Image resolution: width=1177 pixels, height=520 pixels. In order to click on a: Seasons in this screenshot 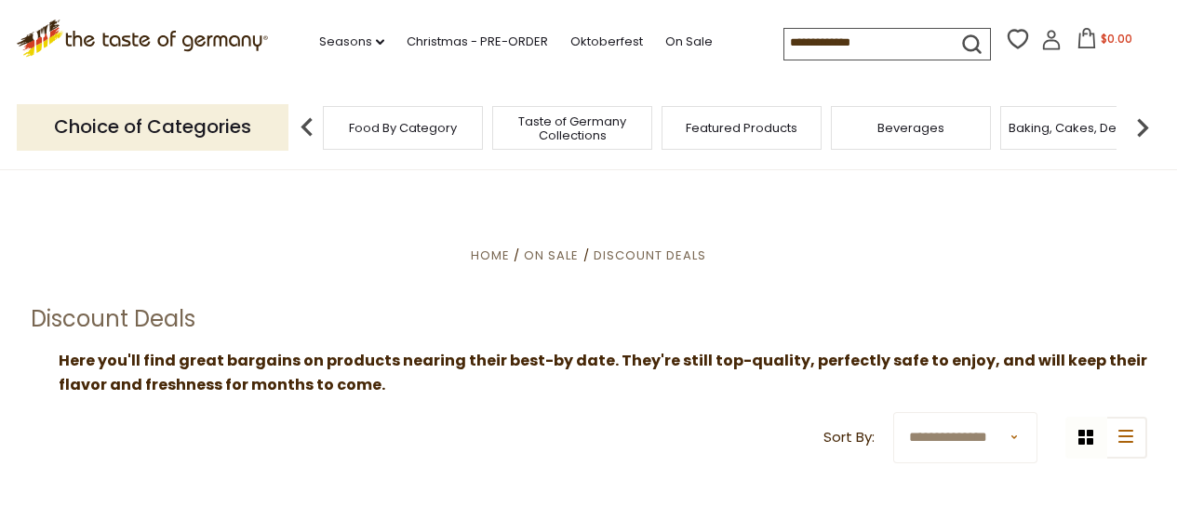, I will do `click(352, 42)`.